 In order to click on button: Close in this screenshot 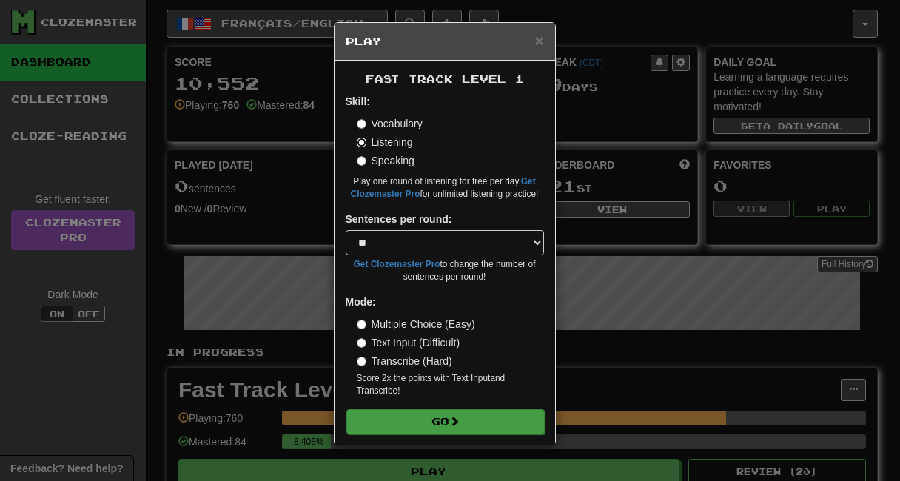, I will do `click(539, 40)`.